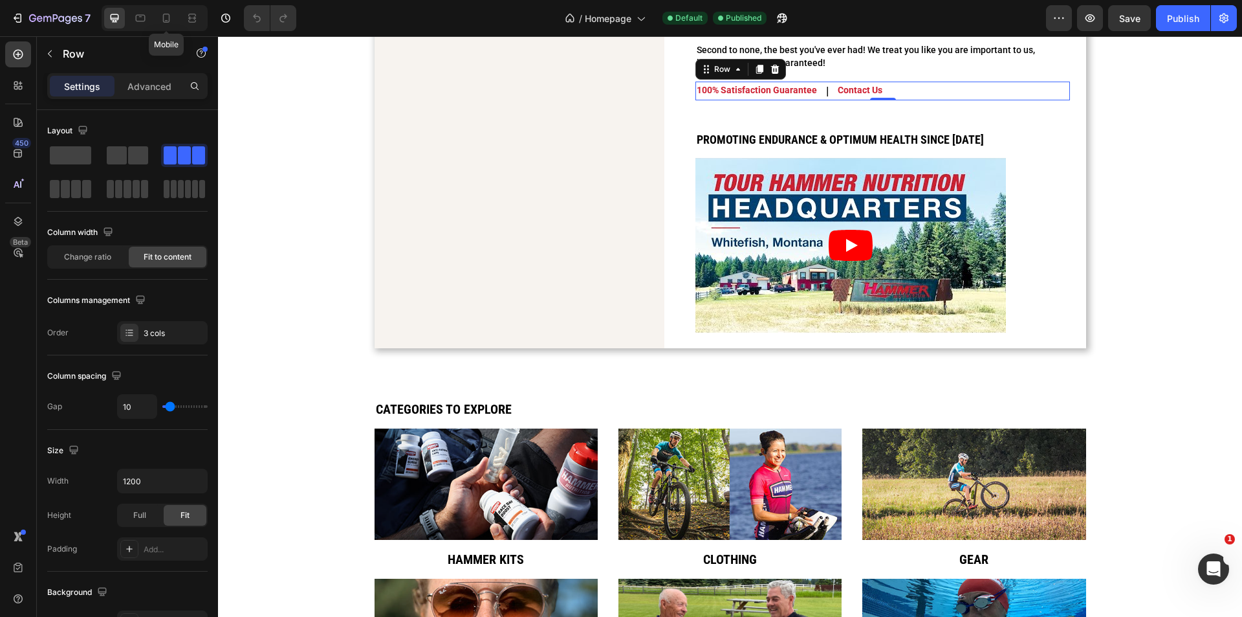 The width and height of the screenshot is (1242, 617). Describe the element at coordinates (82, 86) in the screenshot. I see `p: Settings` at that location.